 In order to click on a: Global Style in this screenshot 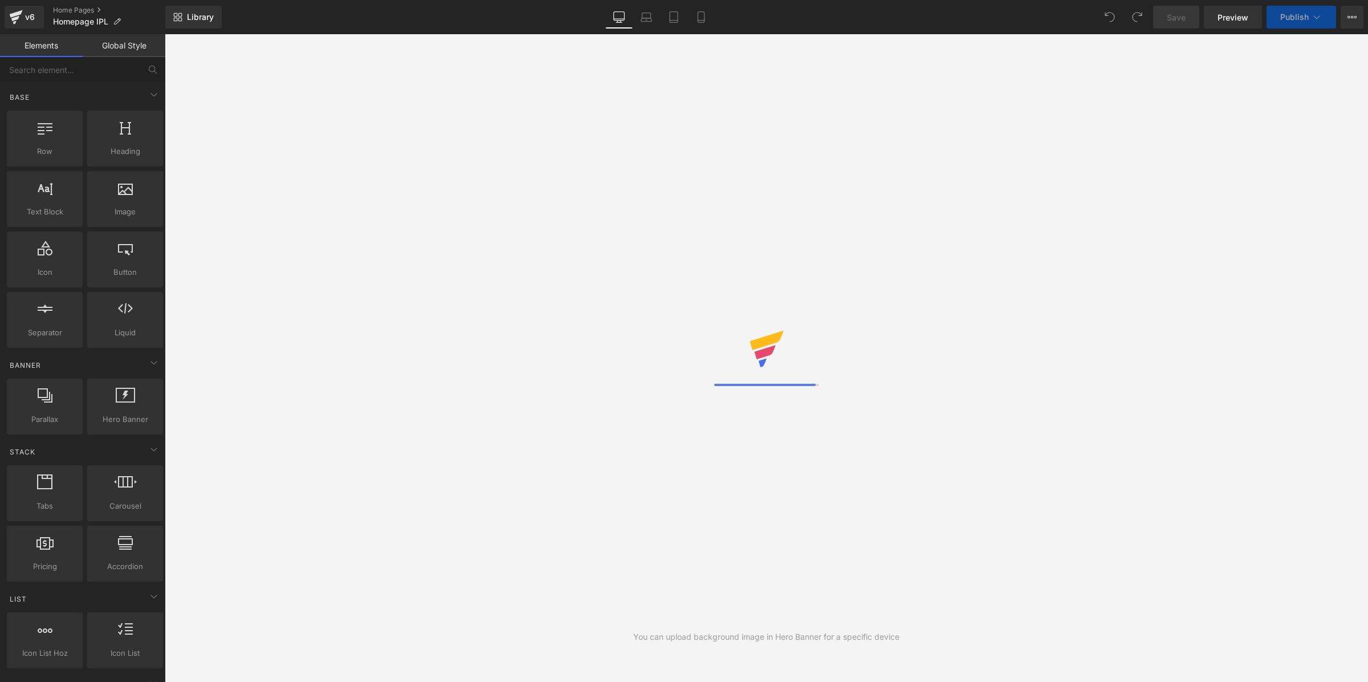, I will do `click(124, 46)`.